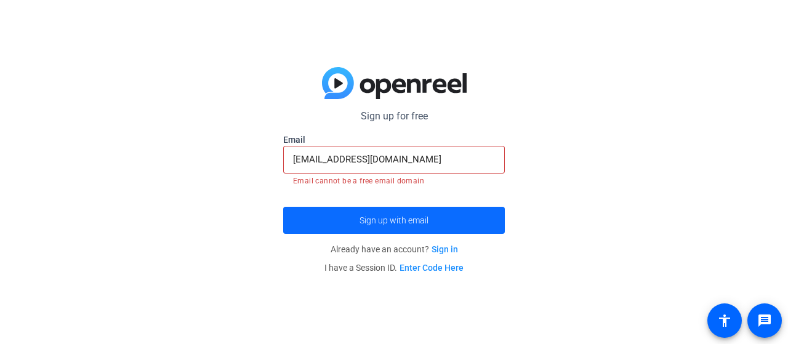 This screenshot has height=344, width=788. What do you see at coordinates (394, 180) in the screenshot?
I see `mat-error: Email cannot be a free email domain` at bounding box center [394, 180].